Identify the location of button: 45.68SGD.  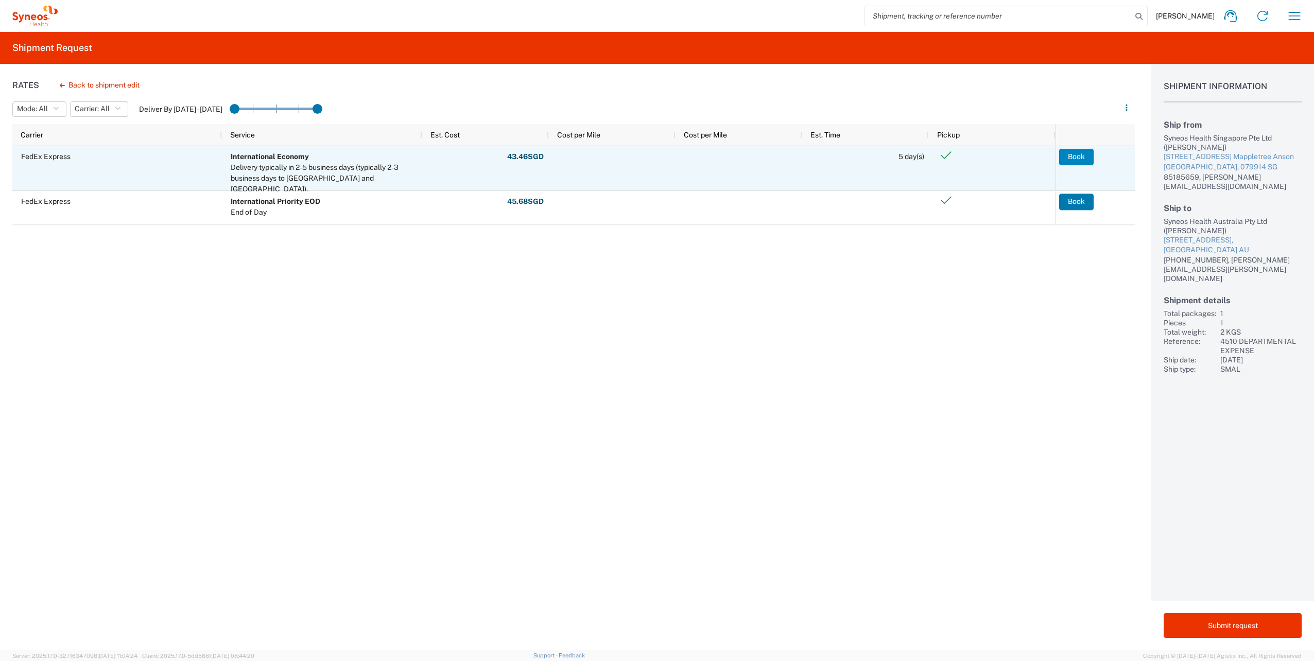
(525, 202).